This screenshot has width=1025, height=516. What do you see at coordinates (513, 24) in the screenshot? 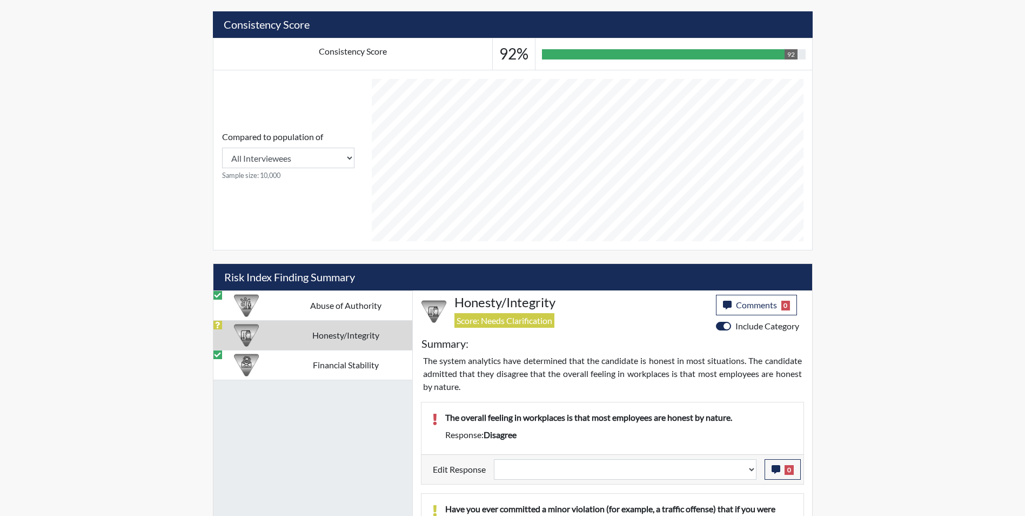
I see `h5: Consistency Score` at bounding box center [513, 24].